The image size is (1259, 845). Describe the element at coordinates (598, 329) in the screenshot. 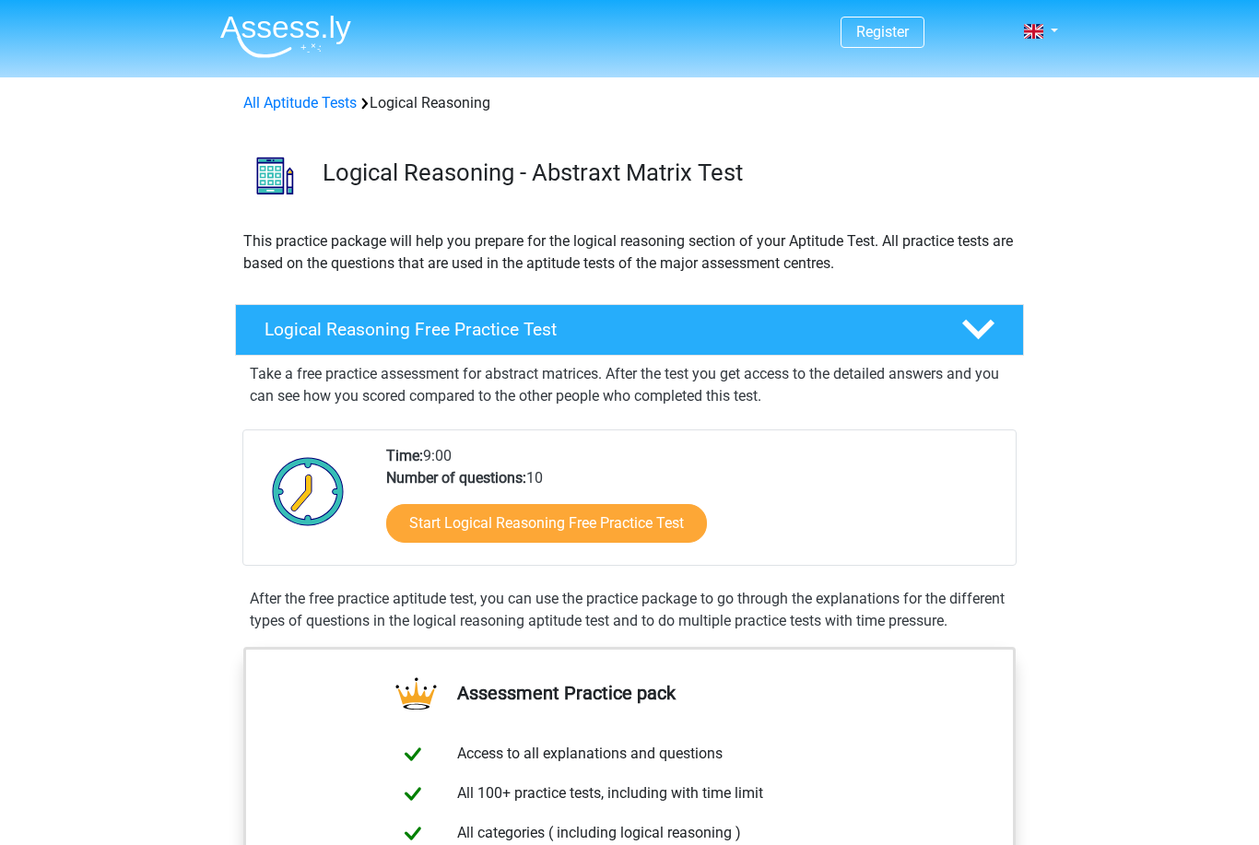

I see `h4: Logical Reasoning Free Practice Test` at that location.